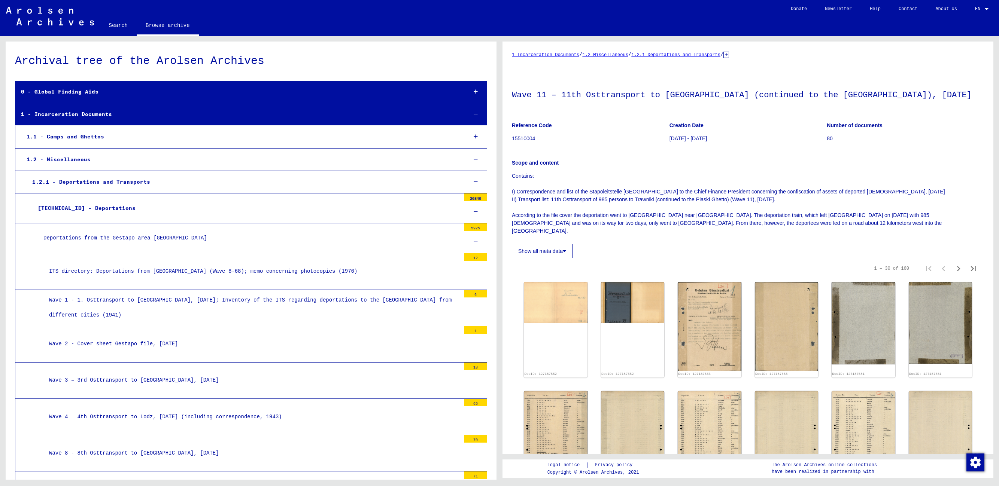  What do you see at coordinates (535, 163) in the screenshot?
I see `b: Scope and content` at bounding box center [535, 163].